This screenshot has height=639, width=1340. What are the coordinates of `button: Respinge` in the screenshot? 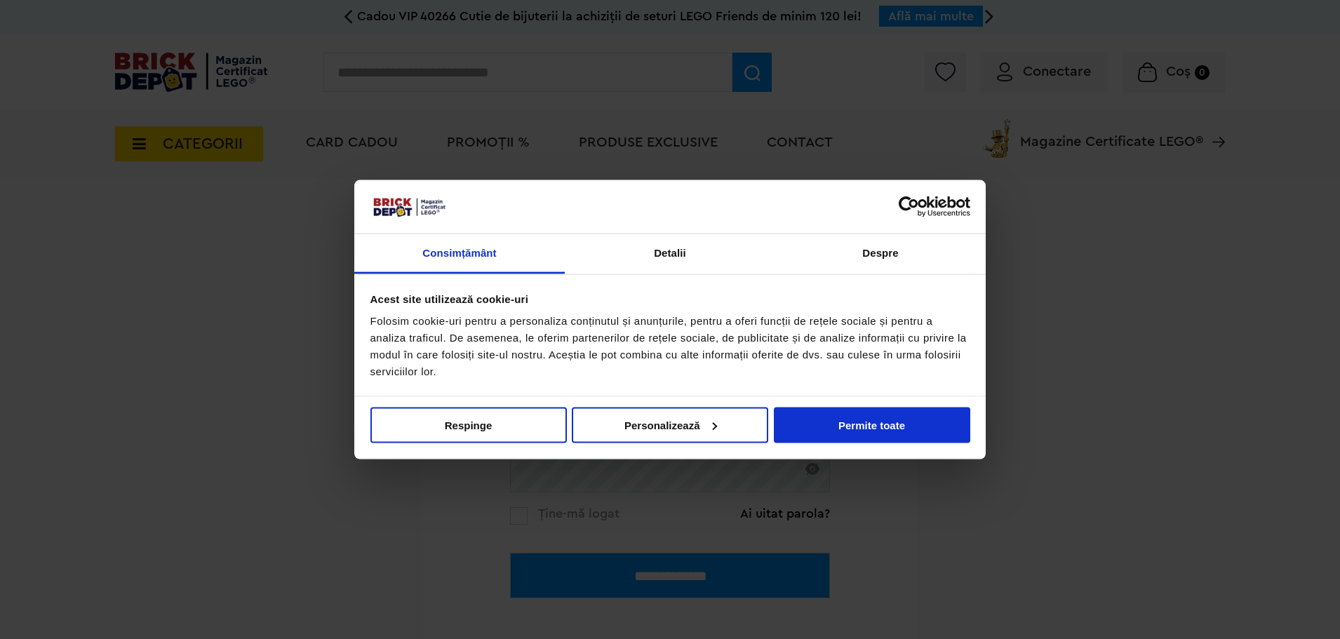 It's located at (469, 424).